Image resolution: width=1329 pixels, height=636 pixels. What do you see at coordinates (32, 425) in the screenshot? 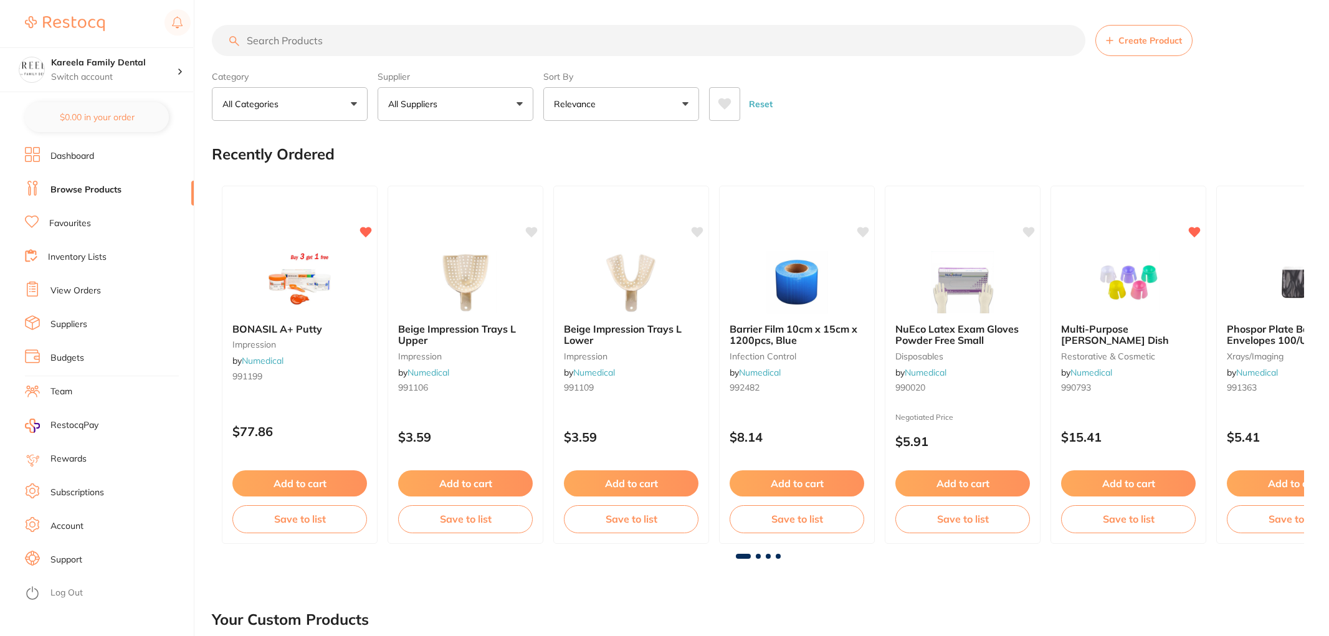
I see `img: RestocqPay` at bounding box center [32, 425].